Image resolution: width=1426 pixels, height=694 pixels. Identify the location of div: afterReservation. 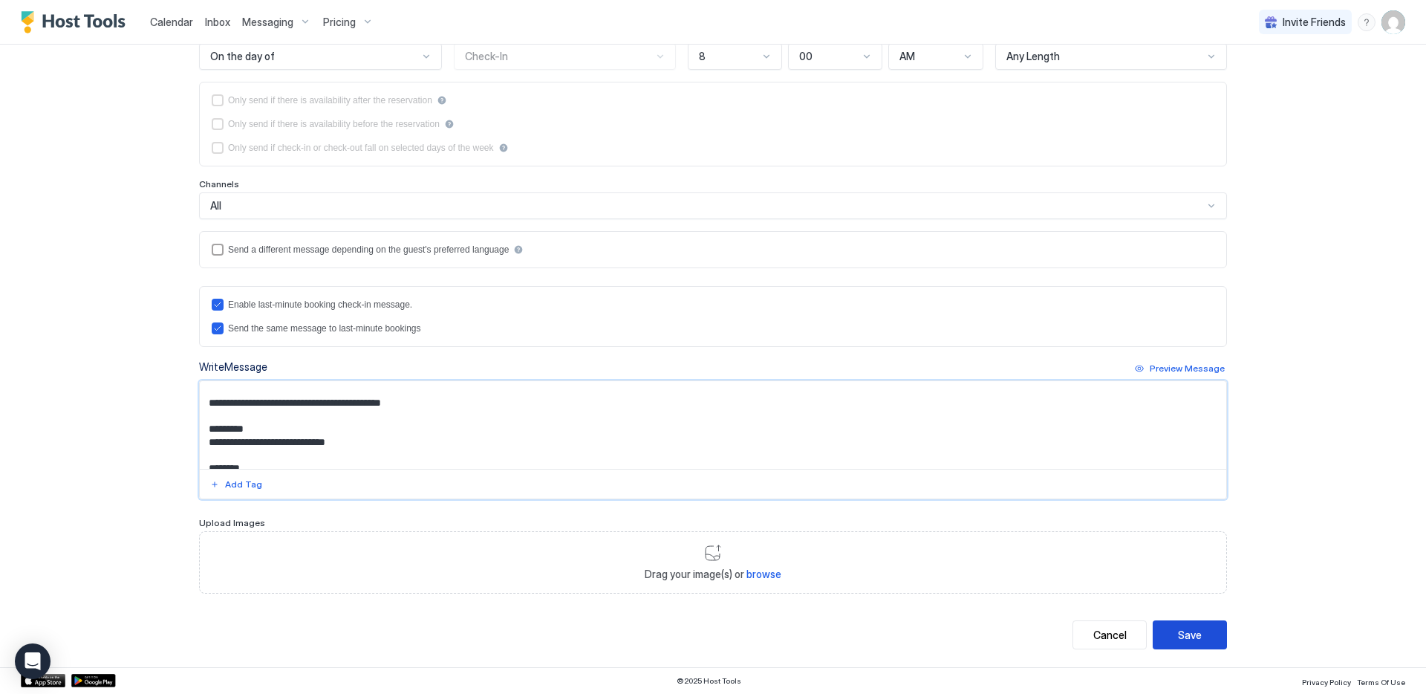
(713, 100).